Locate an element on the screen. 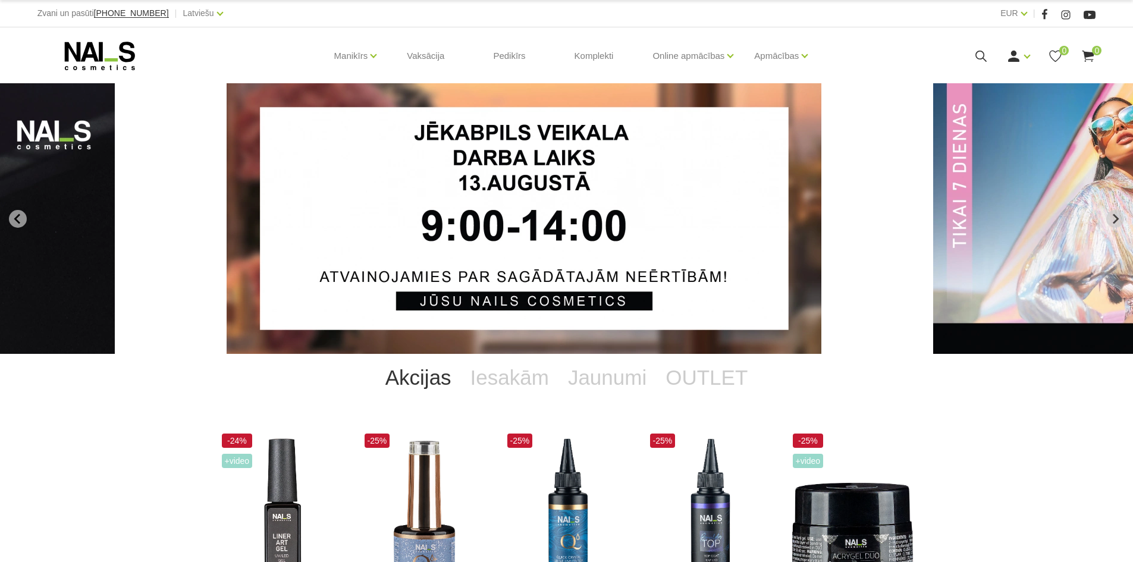 The height and width of the screenshot is (562, 1133). button: Next slide is located at coordinates (1115, 219).